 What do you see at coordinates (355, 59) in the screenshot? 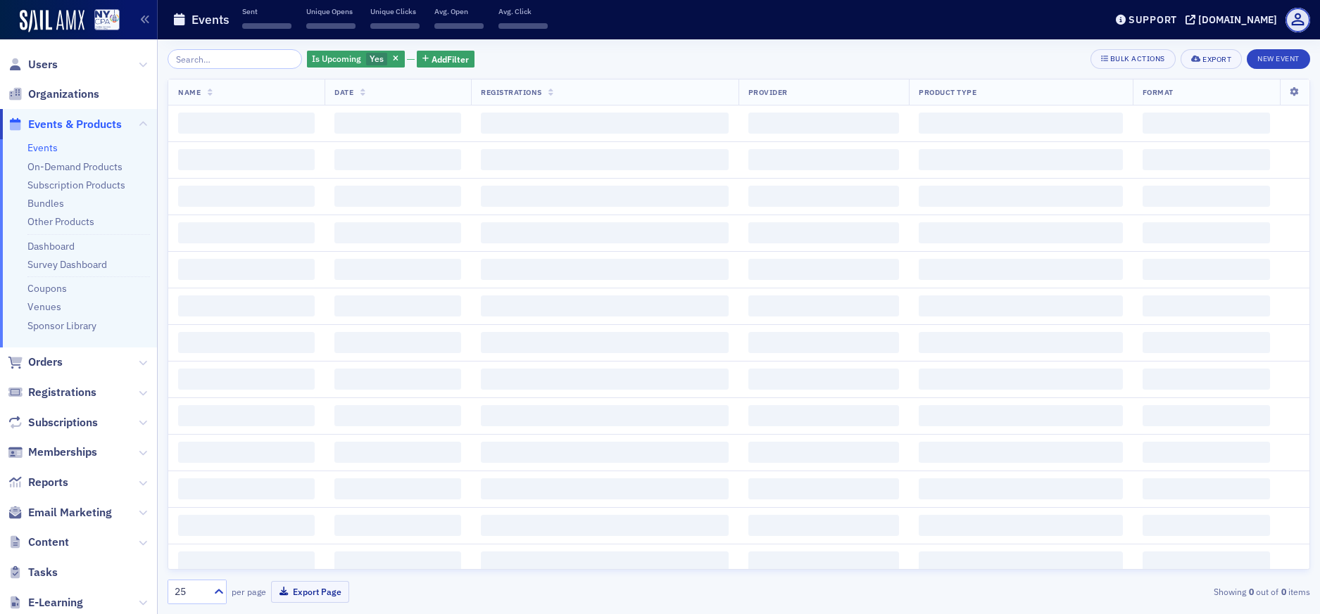
I see `div: Yes` at bounding box center [355, 59].